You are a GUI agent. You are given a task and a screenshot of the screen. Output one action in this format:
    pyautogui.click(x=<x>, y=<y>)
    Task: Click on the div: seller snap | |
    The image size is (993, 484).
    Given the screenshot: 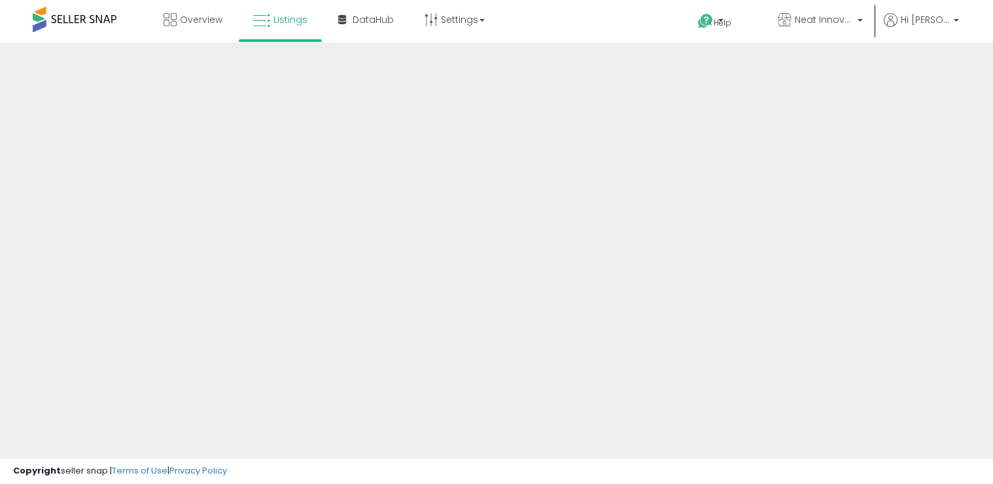 What is the action you would take?
    pyautogui.click(x=120, y=470)
    